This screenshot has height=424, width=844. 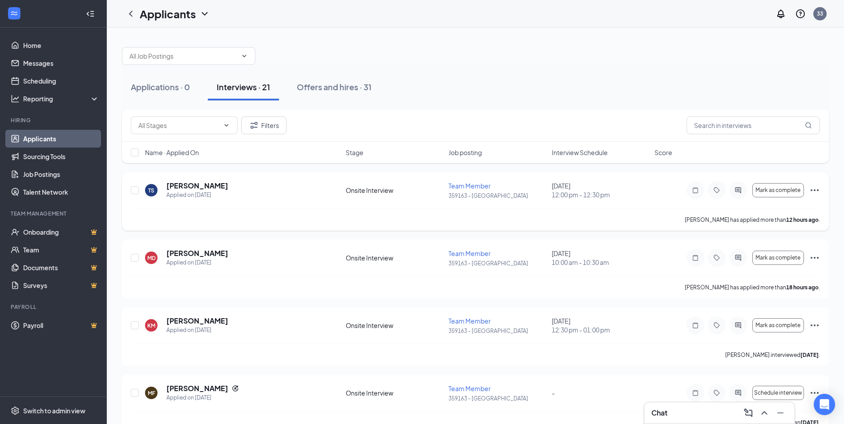 What do you see at coordinates (151, 258) in the screenshot?
I see `div: MD` at bounding box center [151, 258].